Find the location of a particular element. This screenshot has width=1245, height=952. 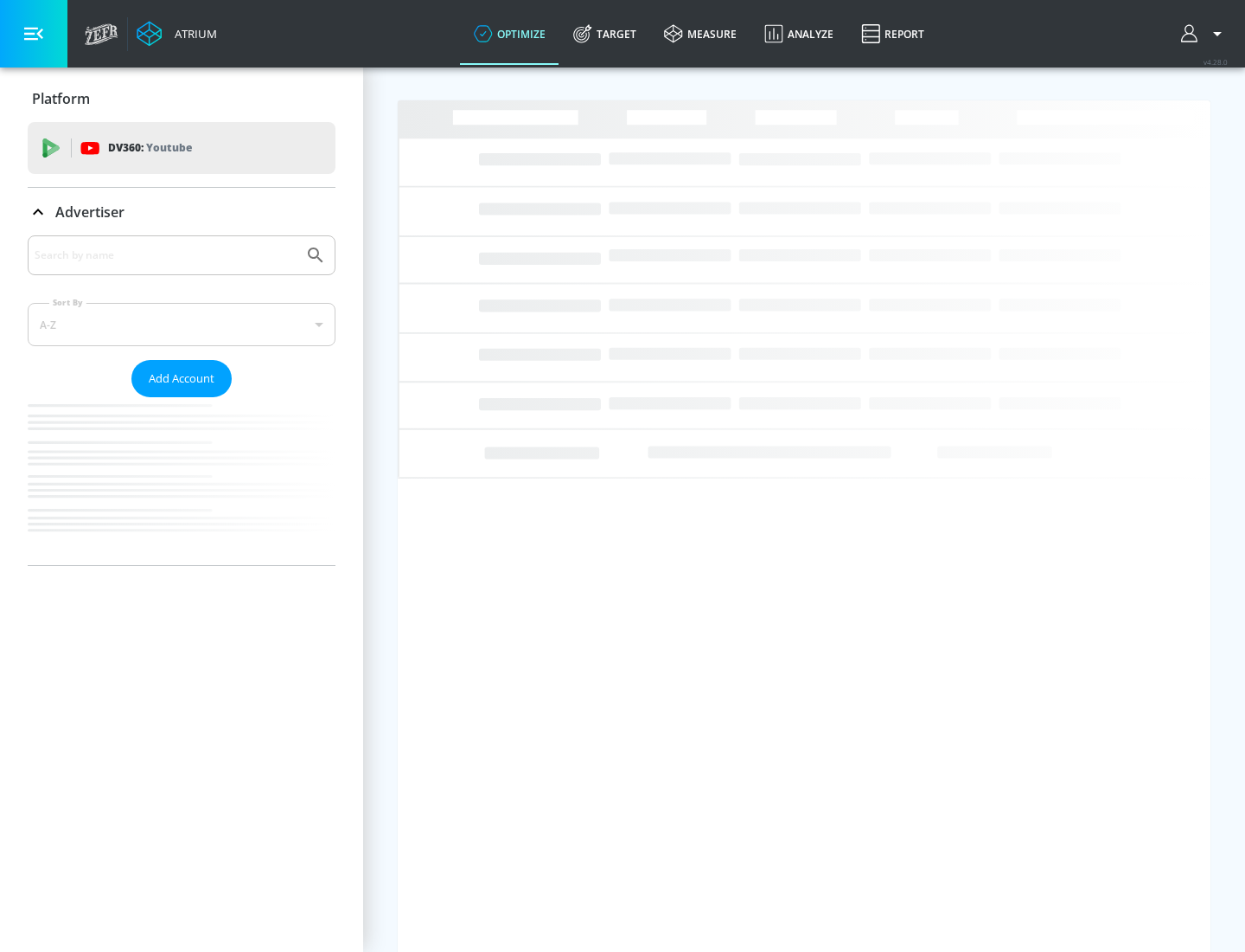

div: DV360: Youtube is located at coordinates (181, 148).